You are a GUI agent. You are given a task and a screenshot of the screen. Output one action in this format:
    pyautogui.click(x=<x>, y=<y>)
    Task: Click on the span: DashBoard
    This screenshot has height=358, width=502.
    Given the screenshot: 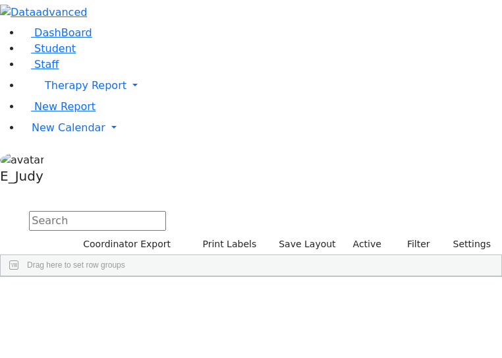 What is the action you would take?
    pyautogui.click(x=63, y=32)
    